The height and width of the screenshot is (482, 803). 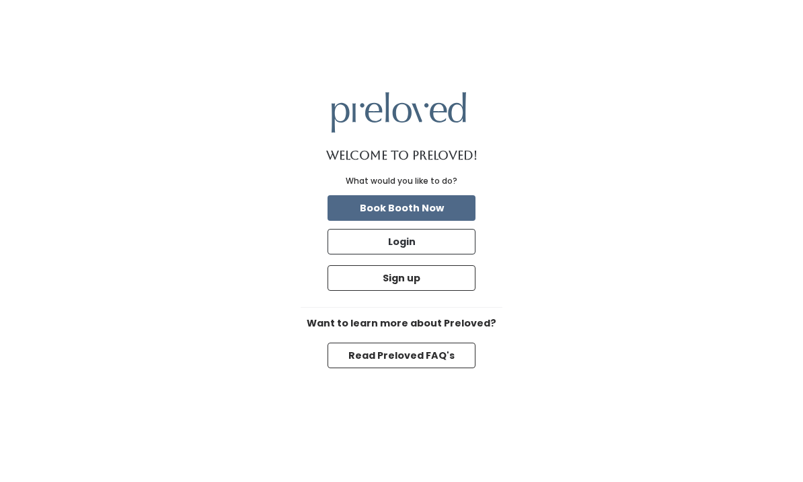 What do you see at coordinates (402, 324) in the screenshot?
I see `h6: Want to learn more about Preloved?` at bounding box center [402, 324].